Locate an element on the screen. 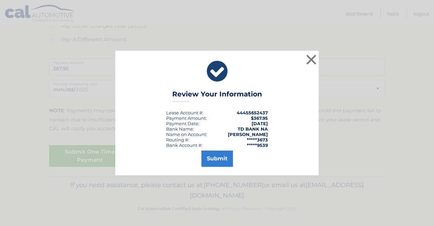 This screenshot has width=434, height=226. span: Payment Date is located at coordinates (182, 124).